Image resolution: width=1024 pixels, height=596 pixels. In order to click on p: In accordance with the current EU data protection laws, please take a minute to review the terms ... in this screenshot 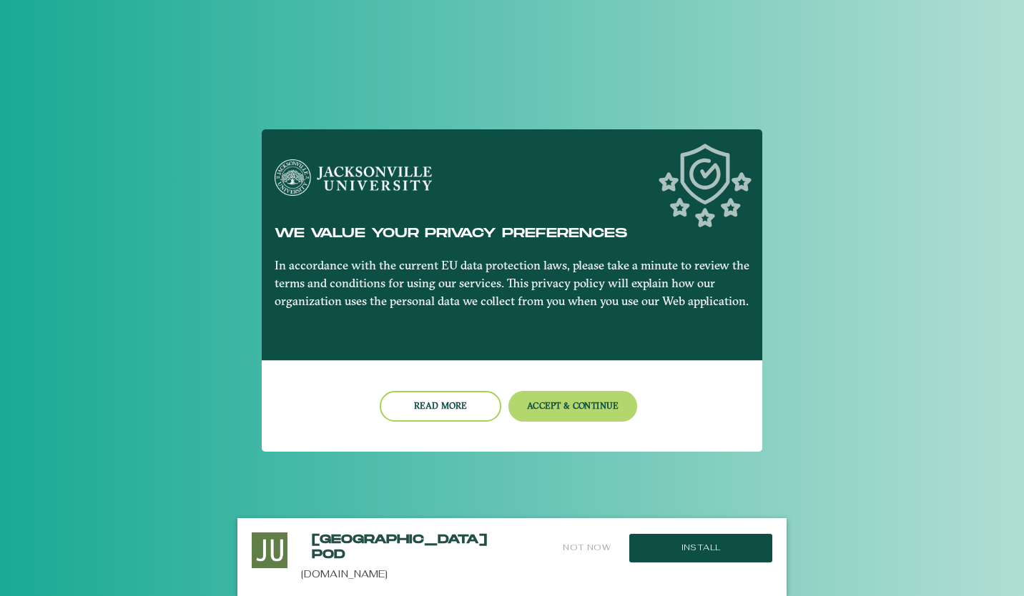, I will do `click(512, 283)`.